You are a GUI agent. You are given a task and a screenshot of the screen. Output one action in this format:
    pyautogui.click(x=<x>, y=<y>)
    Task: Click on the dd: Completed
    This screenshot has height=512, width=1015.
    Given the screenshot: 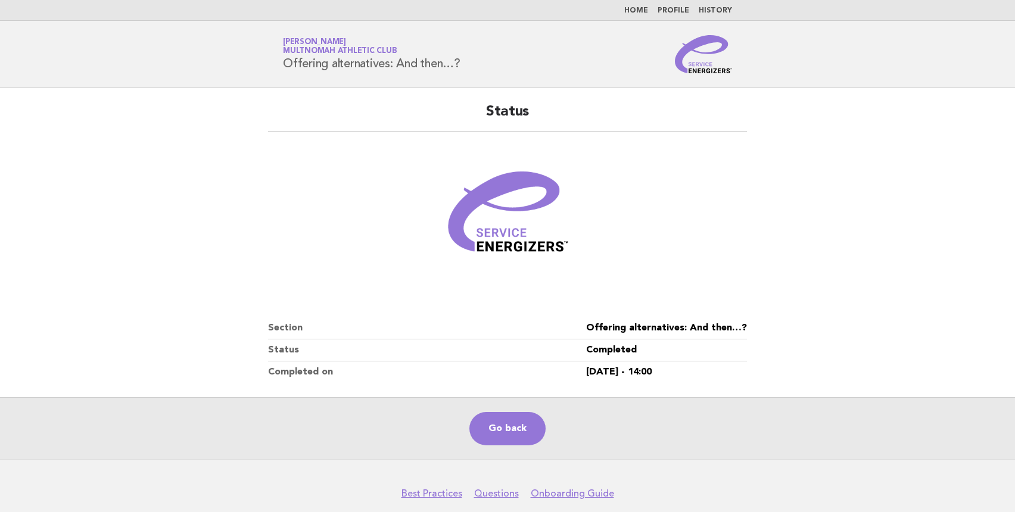 What is the action you would take?
    pyautogui.click(x=667, y=350)
    